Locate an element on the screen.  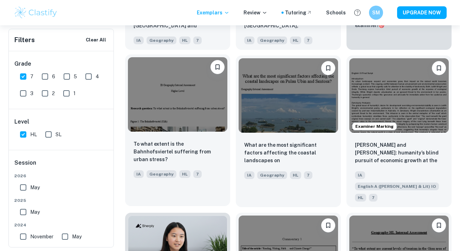
span: 2024 is located at coordinates (62, 225).